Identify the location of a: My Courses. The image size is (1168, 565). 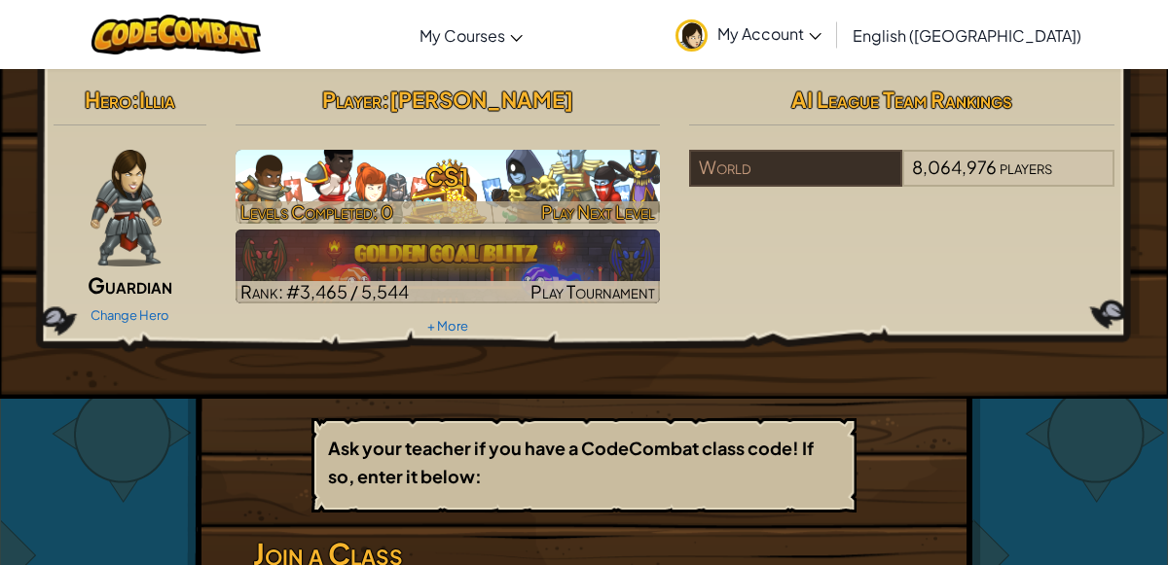
(471, 35).